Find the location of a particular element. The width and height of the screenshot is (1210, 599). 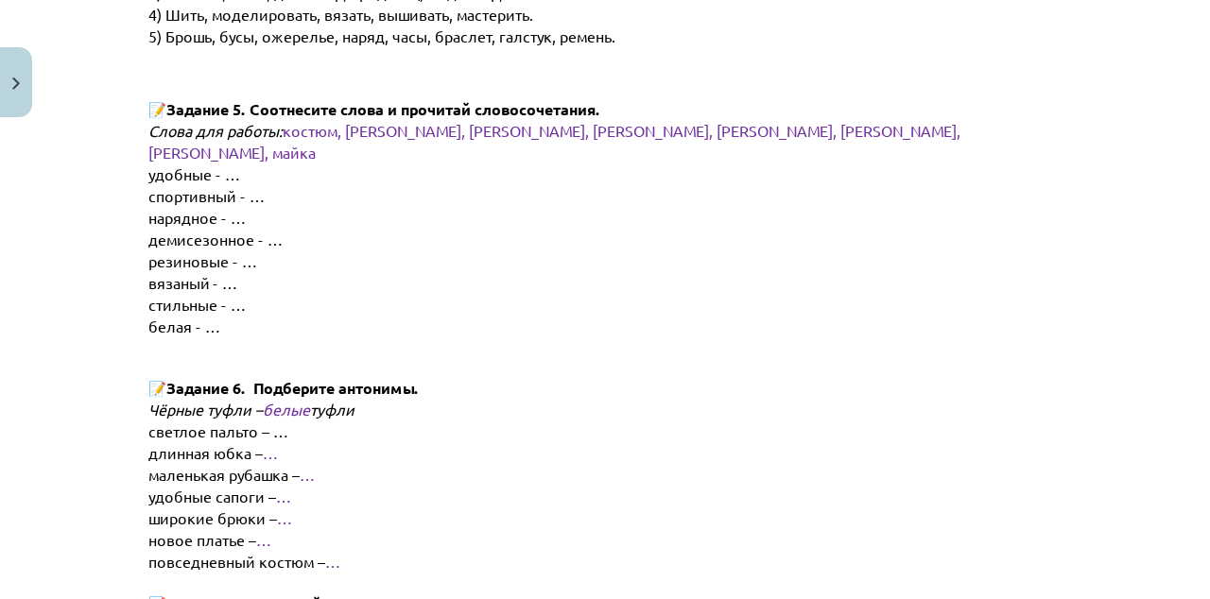

span: Чёрные туфли – is located at coordinates (205, 409).